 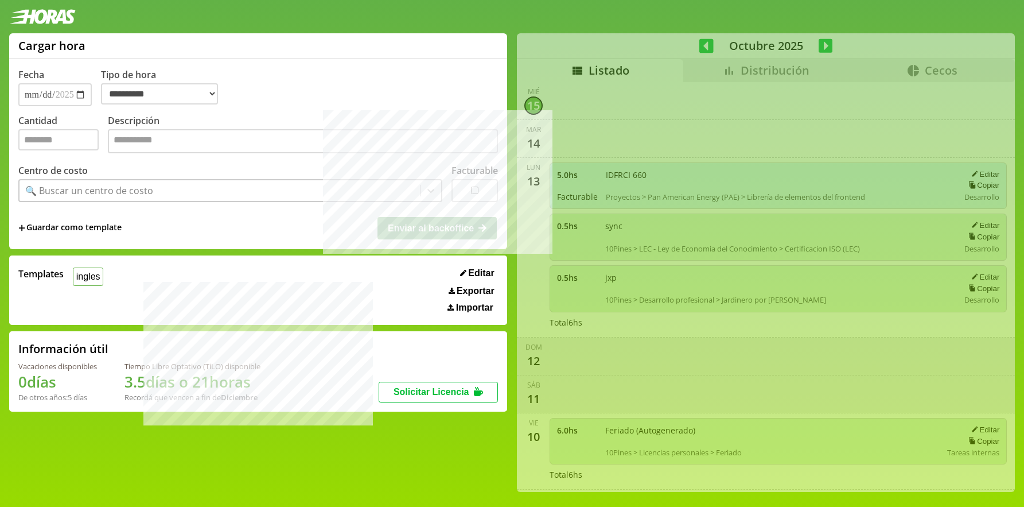 I want to click on textarea: Descripción, so click(x=303, y=141).